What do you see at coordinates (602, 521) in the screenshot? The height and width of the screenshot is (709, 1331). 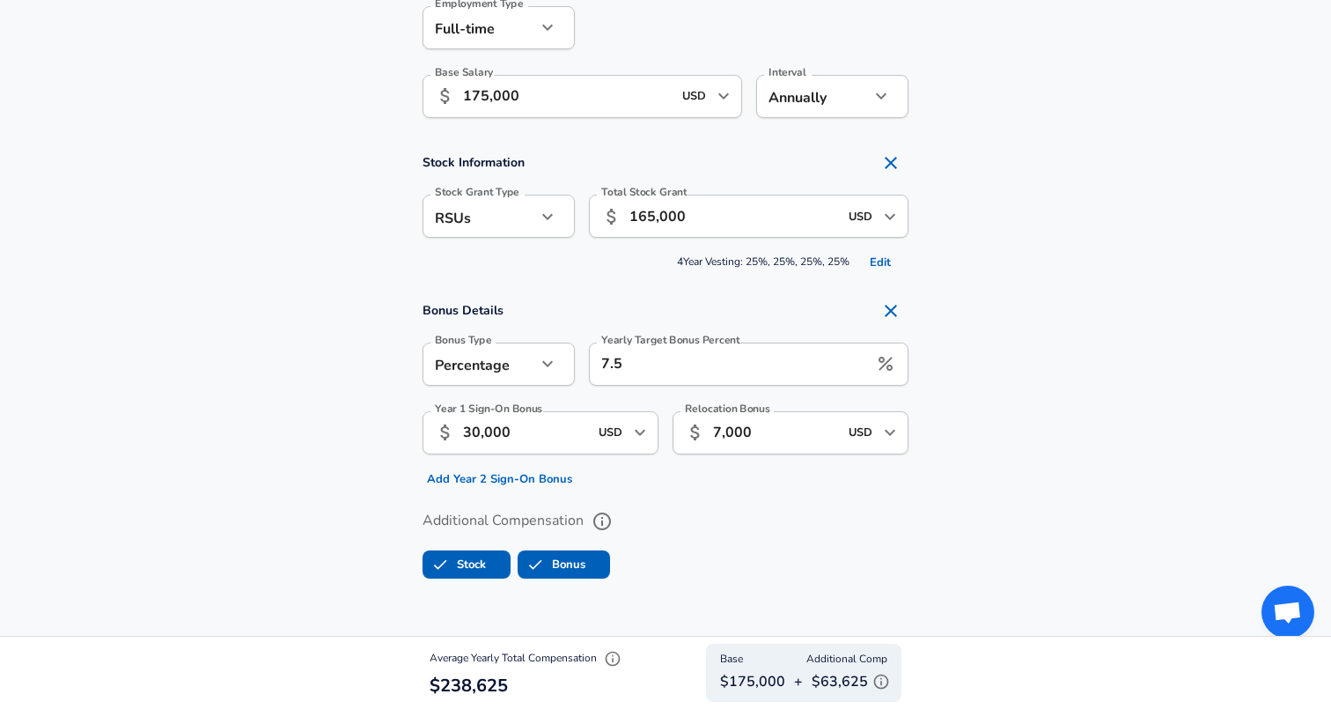 I see `button: help` at bounding box center [602, 521].